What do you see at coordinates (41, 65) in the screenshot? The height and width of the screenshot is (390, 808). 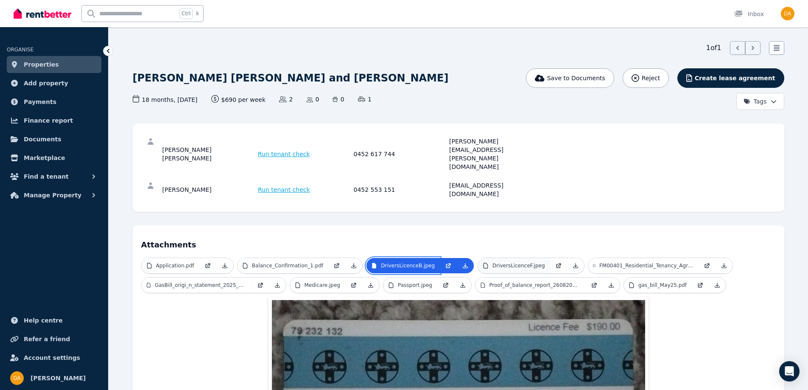 I see `span: Properties` at bounding box center [41, 65].